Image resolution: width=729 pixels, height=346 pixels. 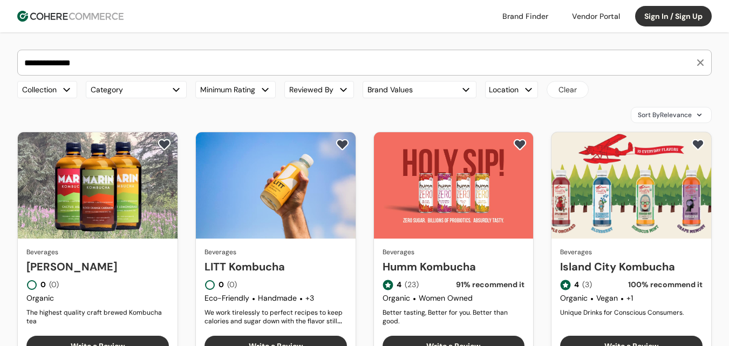 What do you see at coordinates (70, 16) in the screenshot?
I see `img: Cohere Logo` at bounding box center [70, 16].